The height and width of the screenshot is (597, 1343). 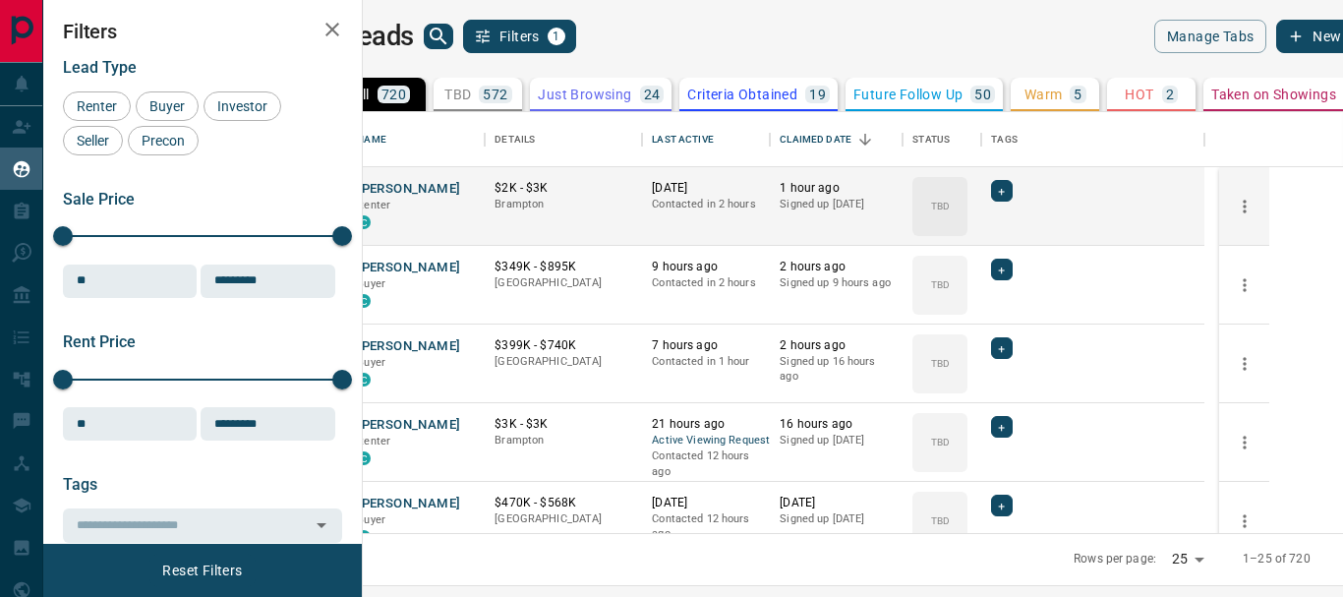 I want to click on p: 9 hours ago, so click(x=706, y=267).